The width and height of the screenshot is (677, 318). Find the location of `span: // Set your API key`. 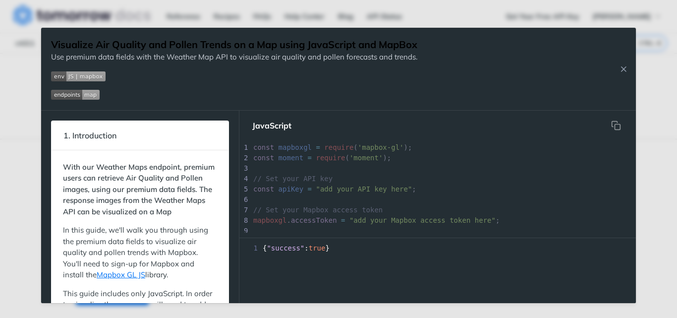

span: // Set your API key is located at coordinates (293, 178).